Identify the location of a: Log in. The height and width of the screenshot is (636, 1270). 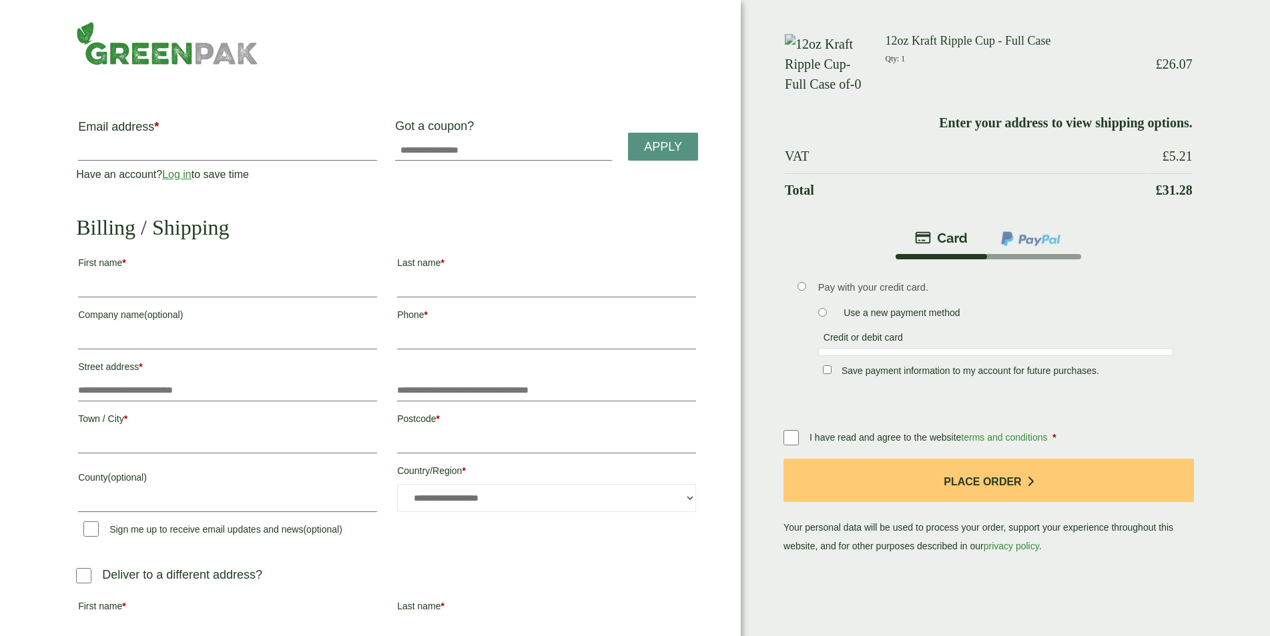
(177, 174).